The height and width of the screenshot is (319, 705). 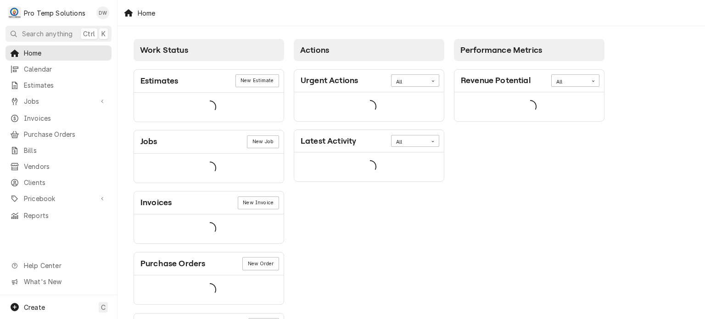 What do you see at coordinates (58, 85) in the screenshot?
I see `a: Estimates` at bounding box center [58, 85].